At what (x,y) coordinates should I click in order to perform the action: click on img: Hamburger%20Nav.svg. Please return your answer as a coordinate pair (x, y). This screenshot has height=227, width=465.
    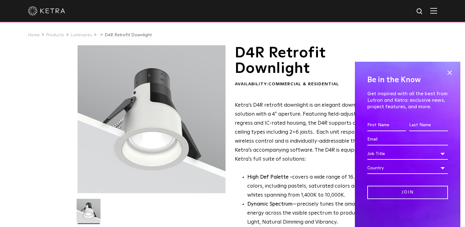
    Looking at the image, I should click on (433, 11).